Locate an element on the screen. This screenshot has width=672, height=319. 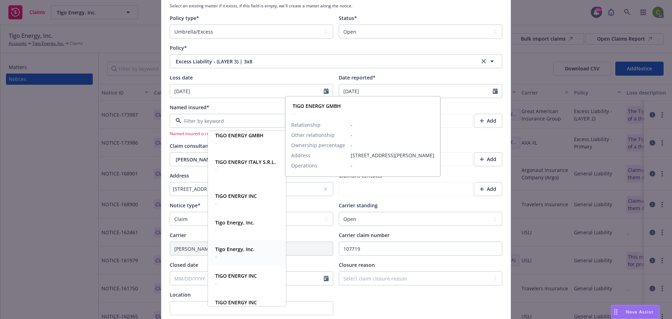
span: Carrier is located at coordinates (178, 235).